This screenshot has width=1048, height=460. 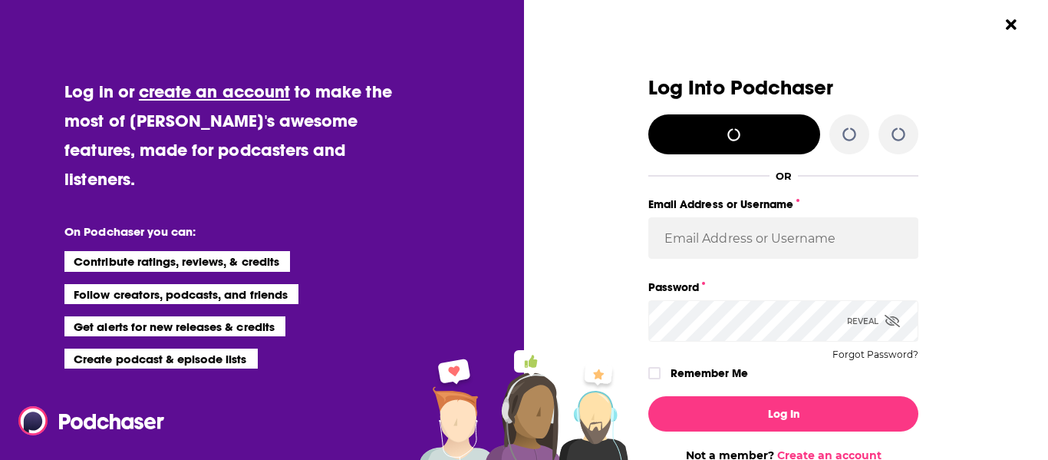 I want to click on li: On Podchaser you can:, so click(x=218, y=231).